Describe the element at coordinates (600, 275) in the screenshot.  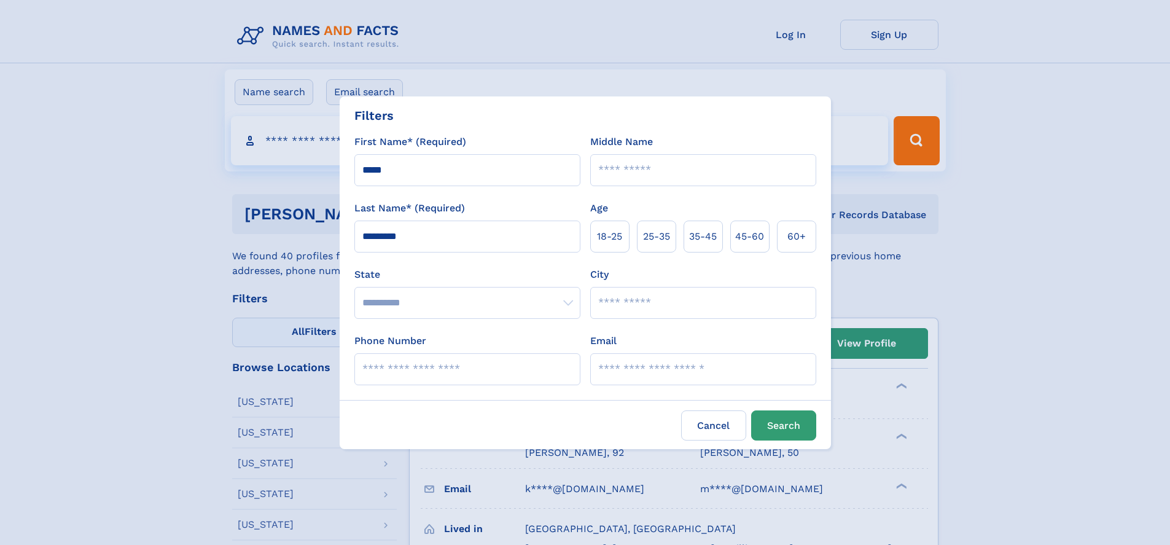
I see `label: City` at that location.